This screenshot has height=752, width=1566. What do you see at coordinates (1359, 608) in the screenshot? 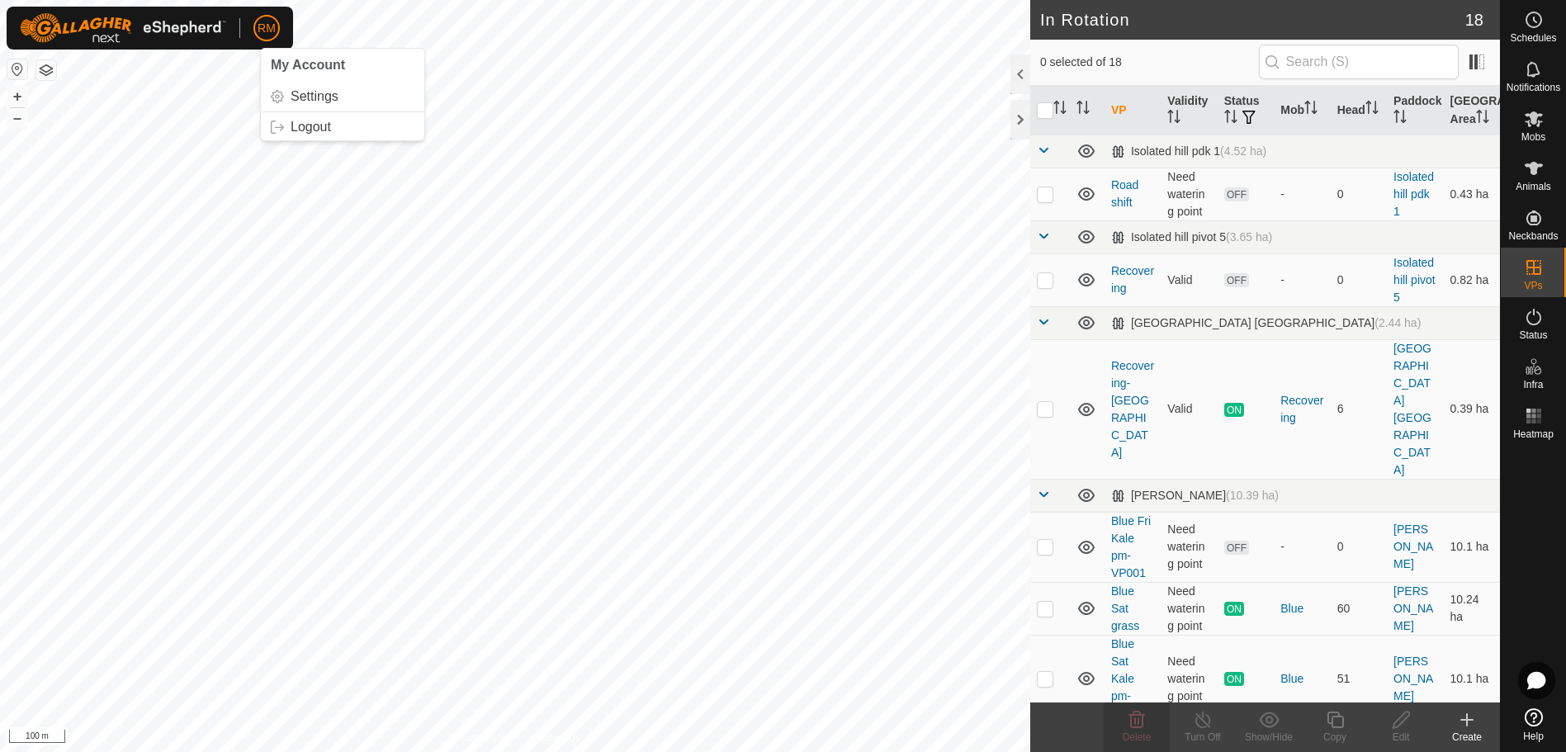
I see `td: 60` at bounding box center [1359, 608].